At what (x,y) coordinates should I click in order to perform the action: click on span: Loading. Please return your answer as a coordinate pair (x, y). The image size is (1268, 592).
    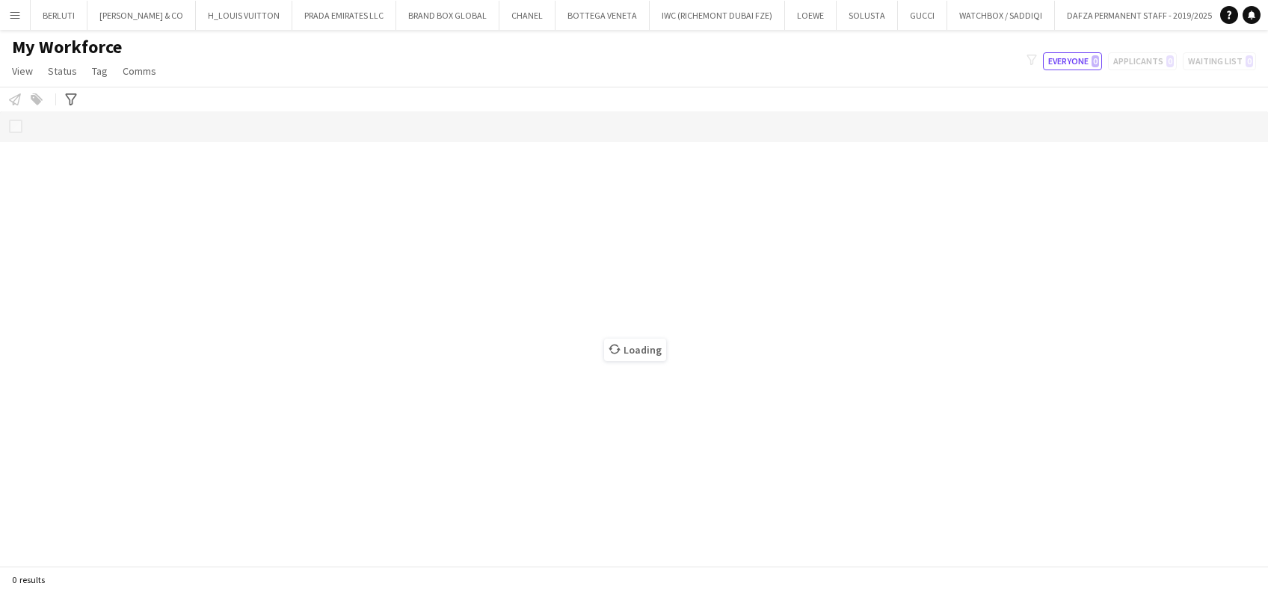
    Looking at the image, I should click on (635, 350).